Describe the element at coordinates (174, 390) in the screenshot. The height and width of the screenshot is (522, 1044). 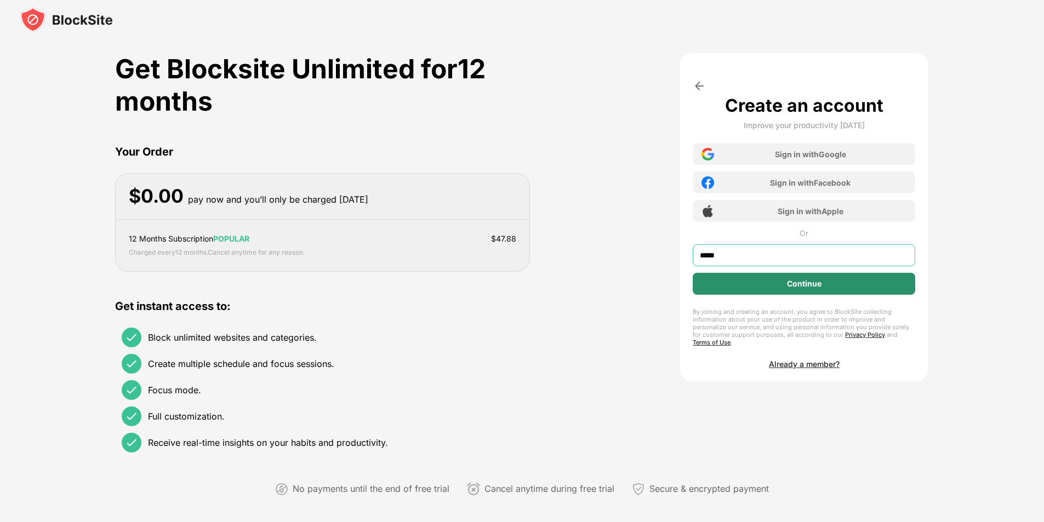
I see `div: Focus mode.` at that location.